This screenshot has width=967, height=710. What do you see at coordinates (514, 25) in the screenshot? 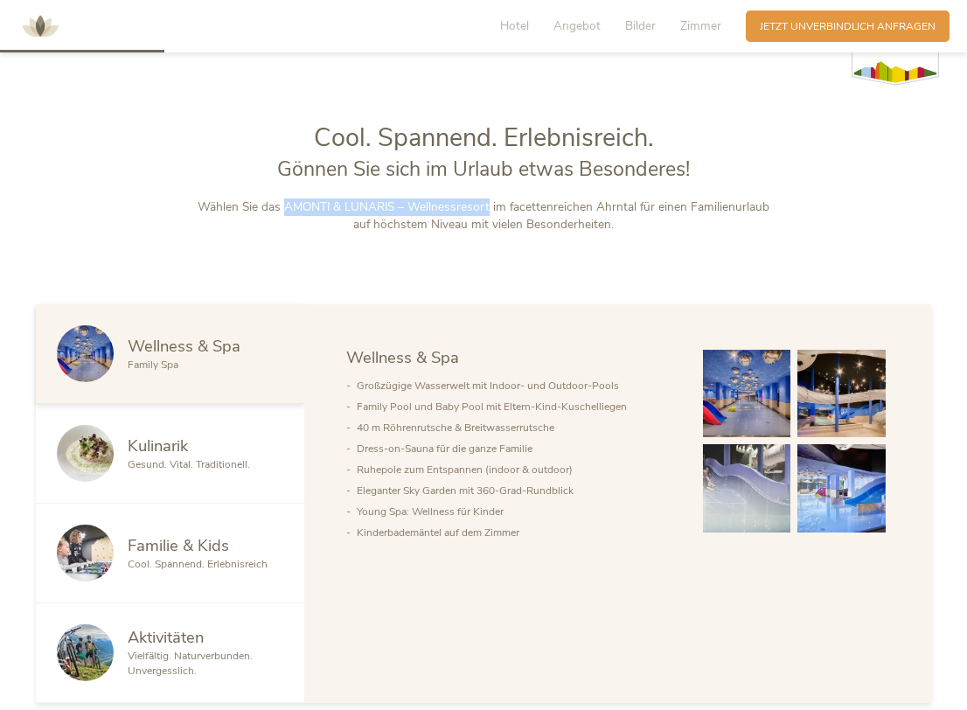
I see `span: Hotel` at bounding box center [514, 25].